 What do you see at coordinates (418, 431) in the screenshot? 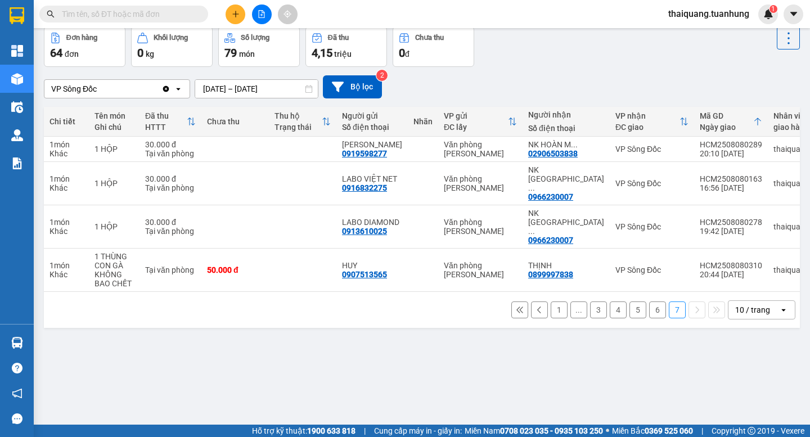
I see `span: Cung cấp máy in - giấy in:` at bounding box center [418, 431].